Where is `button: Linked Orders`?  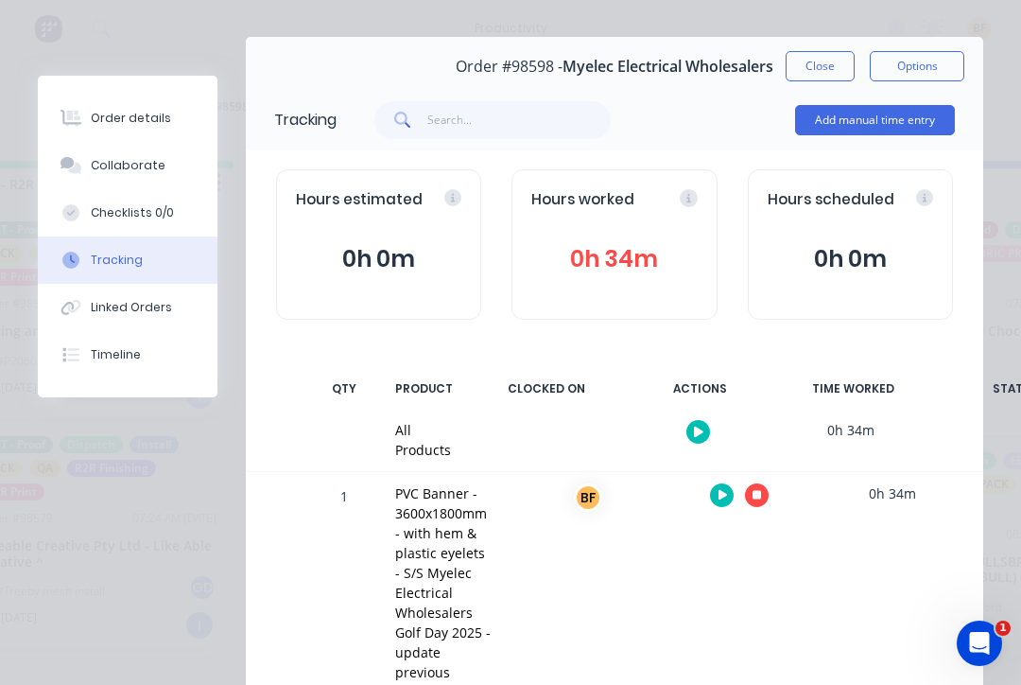
button: Linked Orders is located at coordinates (128, 307).